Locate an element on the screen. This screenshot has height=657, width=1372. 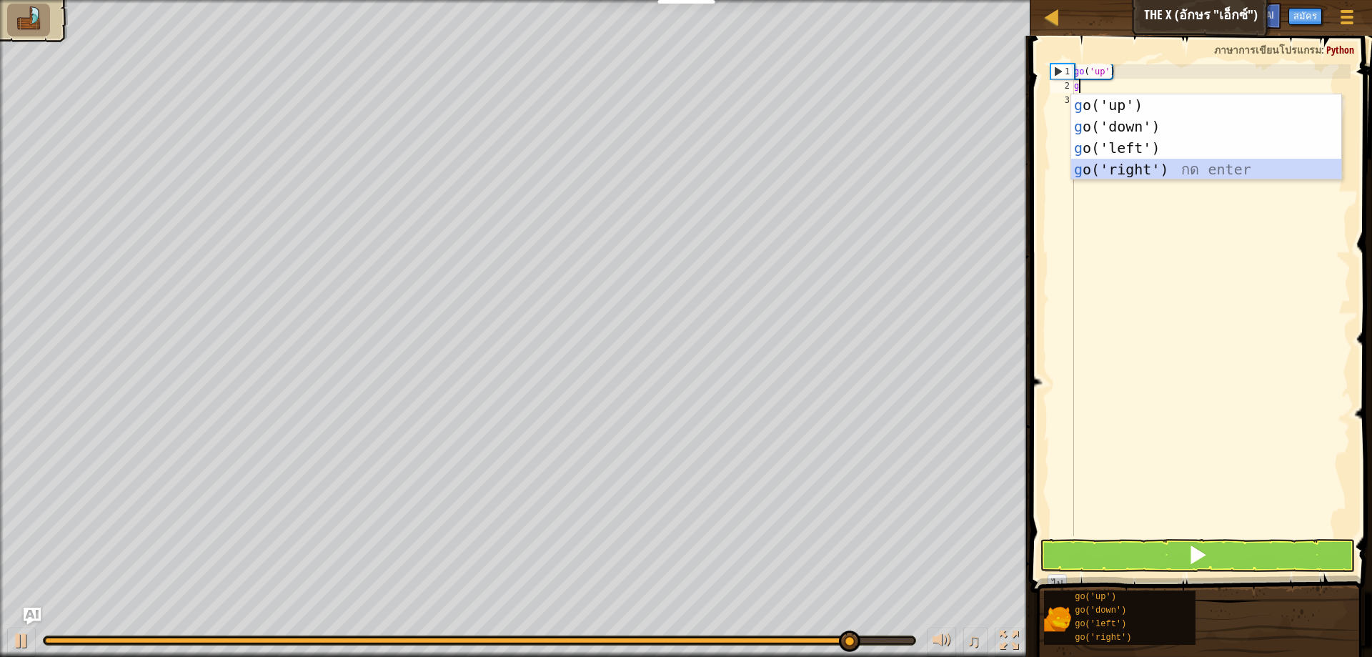
button: แสดงเมนูเกมส์ is located at coordinates (1347, 19).